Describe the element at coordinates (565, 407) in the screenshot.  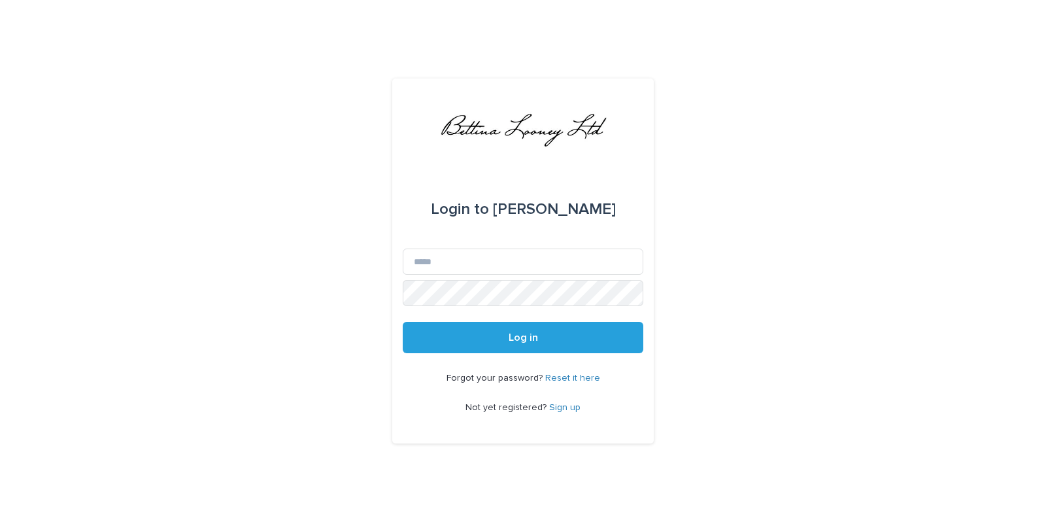
I see `a: Sign up` at that location.